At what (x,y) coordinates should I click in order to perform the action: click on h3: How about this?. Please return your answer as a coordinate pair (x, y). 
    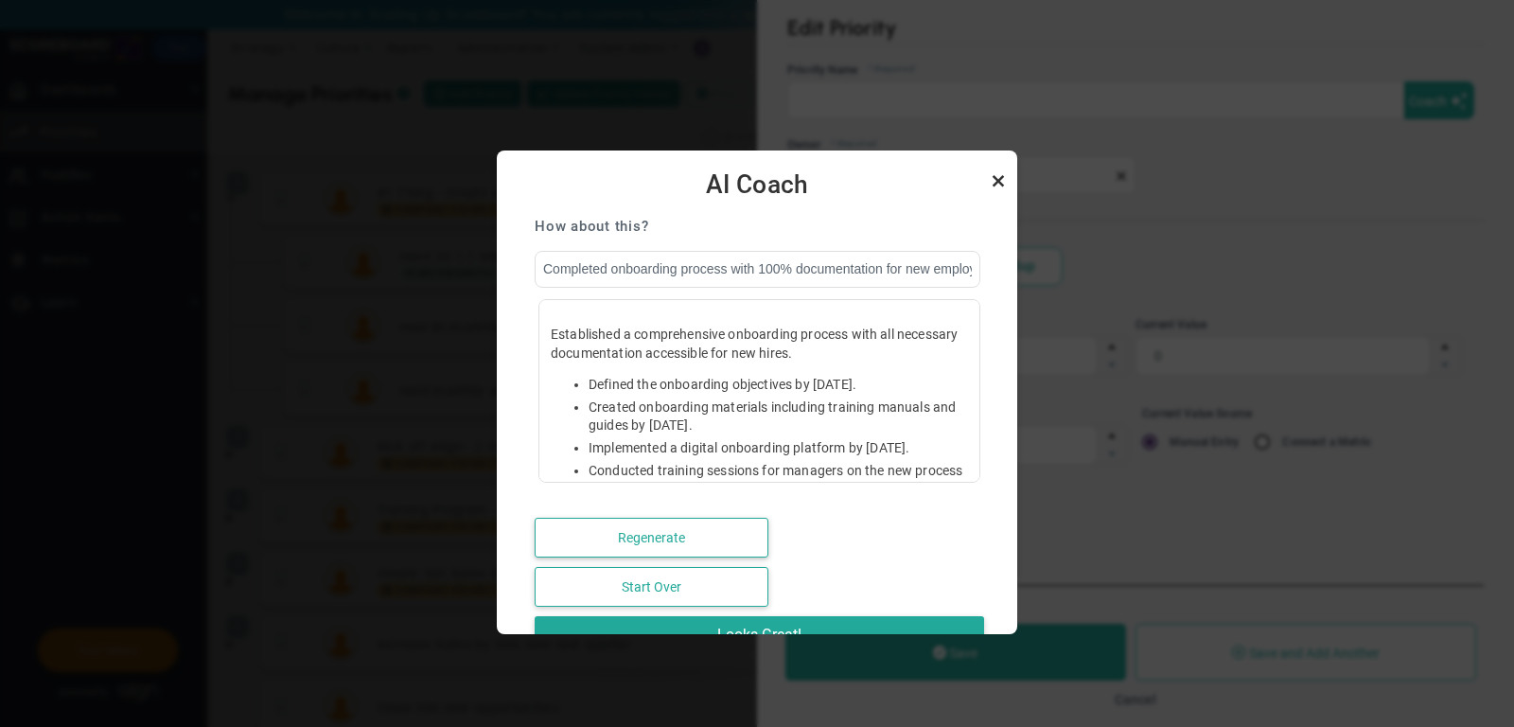
    Looking at the image, I should click on (759, 226).